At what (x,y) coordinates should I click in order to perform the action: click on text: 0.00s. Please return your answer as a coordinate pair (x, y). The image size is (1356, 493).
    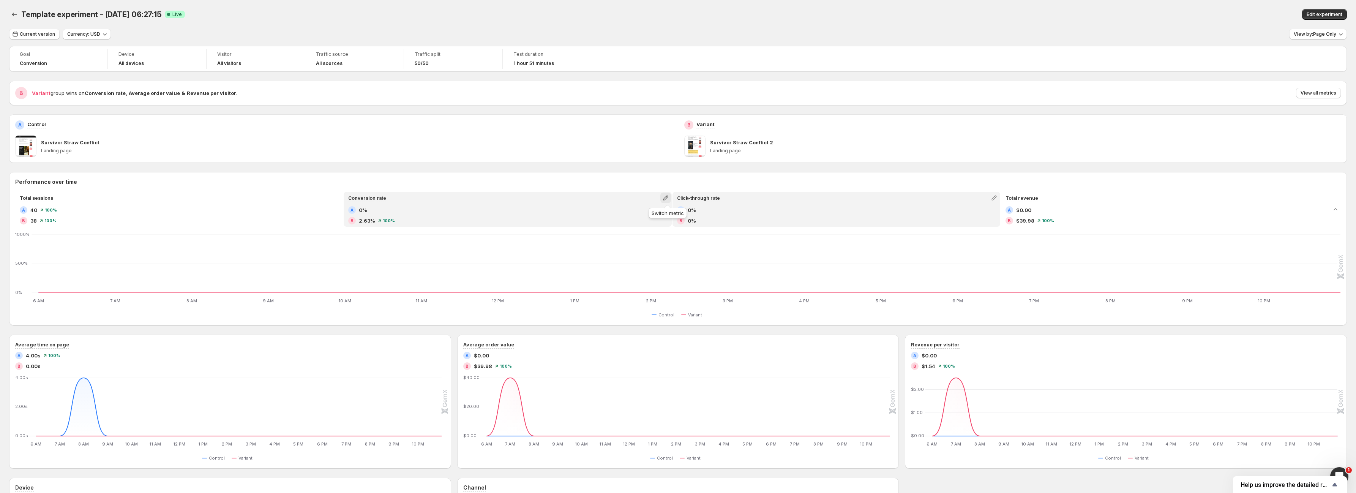
    Looking at the image, I should click on (22, 436).